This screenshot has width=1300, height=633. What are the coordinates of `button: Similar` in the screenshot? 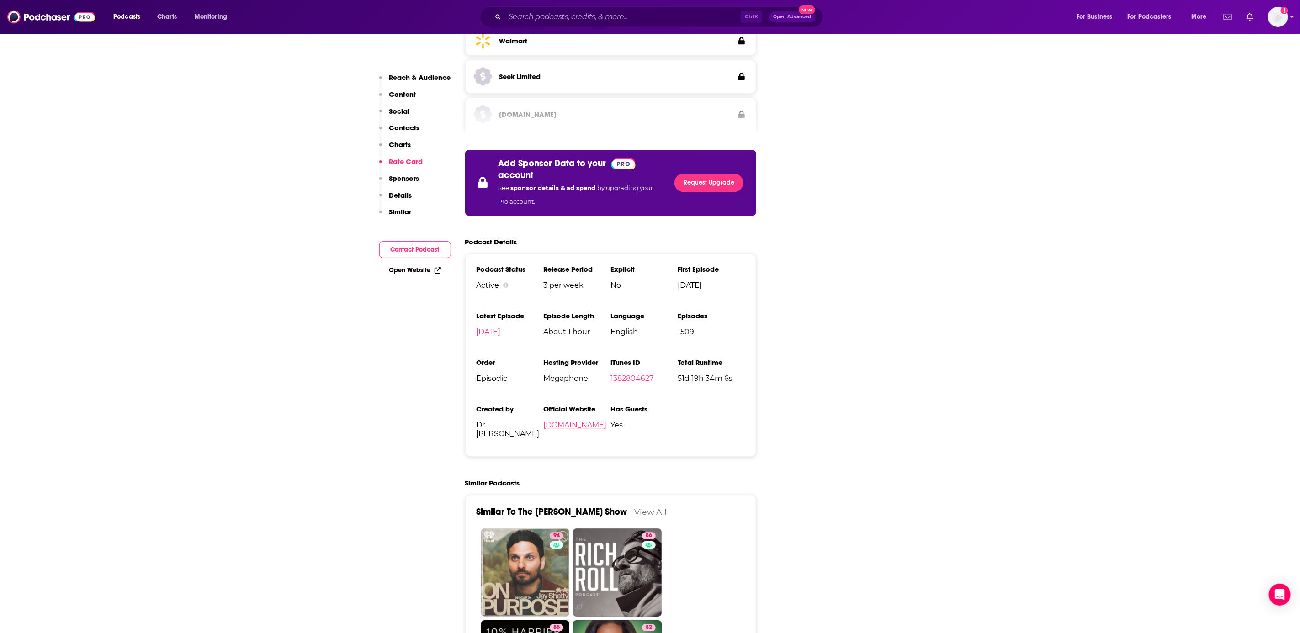 It's located at (395, 216).